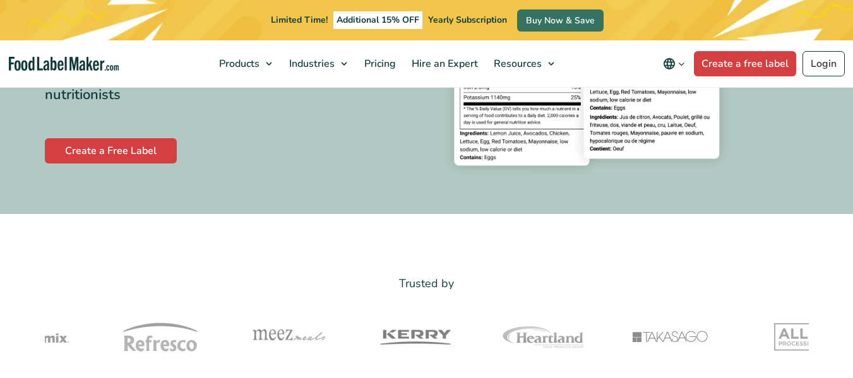 The image size is (853, 378). Describe the element at coordinates (318, 64) in the screenshot. I see `a: Industries` at that location.